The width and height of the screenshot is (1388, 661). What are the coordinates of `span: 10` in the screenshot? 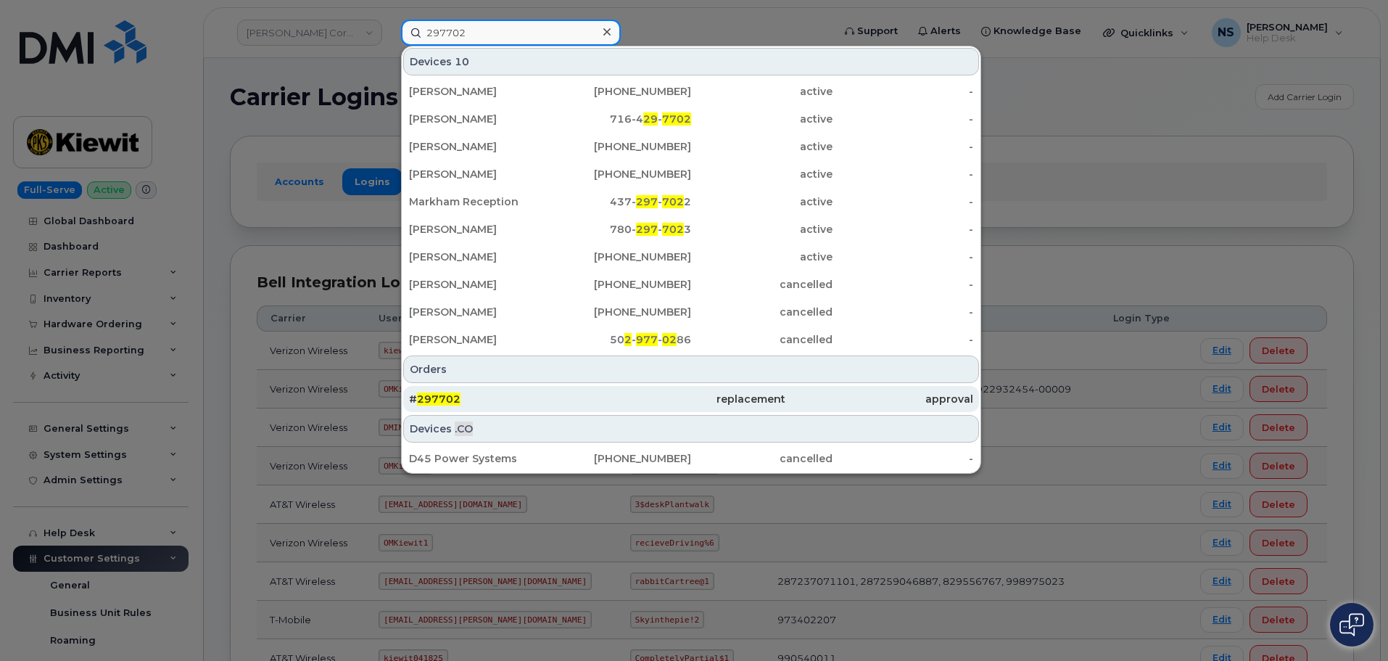 It's located at (462, 62).